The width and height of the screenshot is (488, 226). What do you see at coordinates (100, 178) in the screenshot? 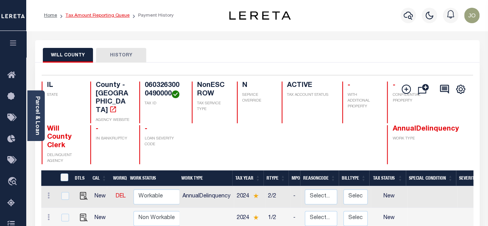
I see `th: CAL: activate to sort column ascending` at bounding box center [100, 178].